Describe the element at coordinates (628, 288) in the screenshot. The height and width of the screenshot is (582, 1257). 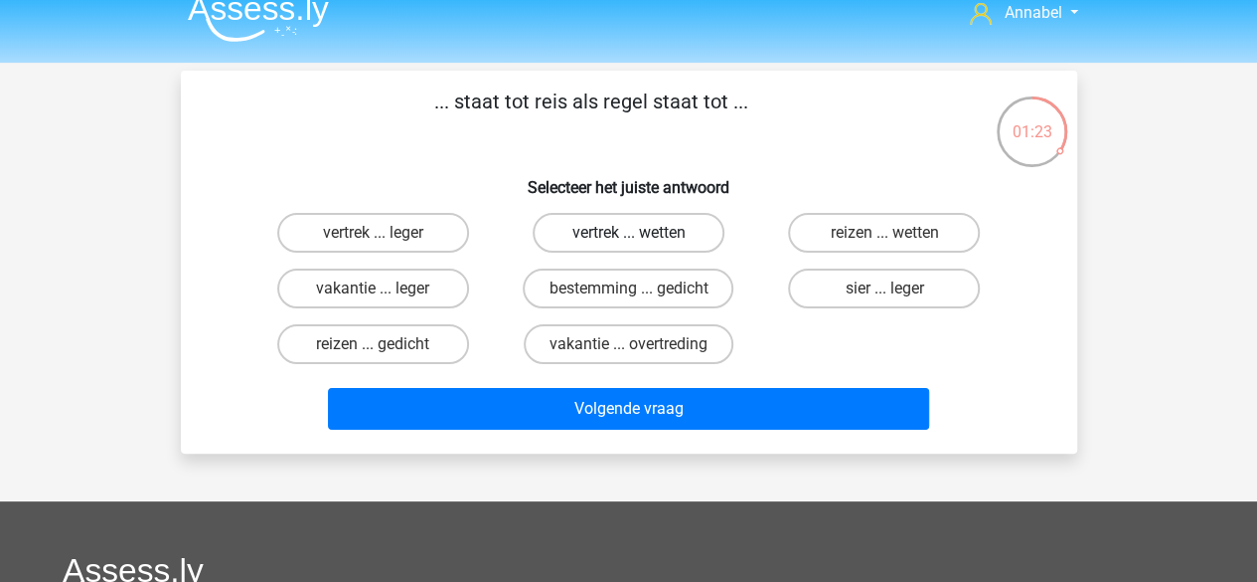
I see `label: bestemming ... gedicht` at that location.